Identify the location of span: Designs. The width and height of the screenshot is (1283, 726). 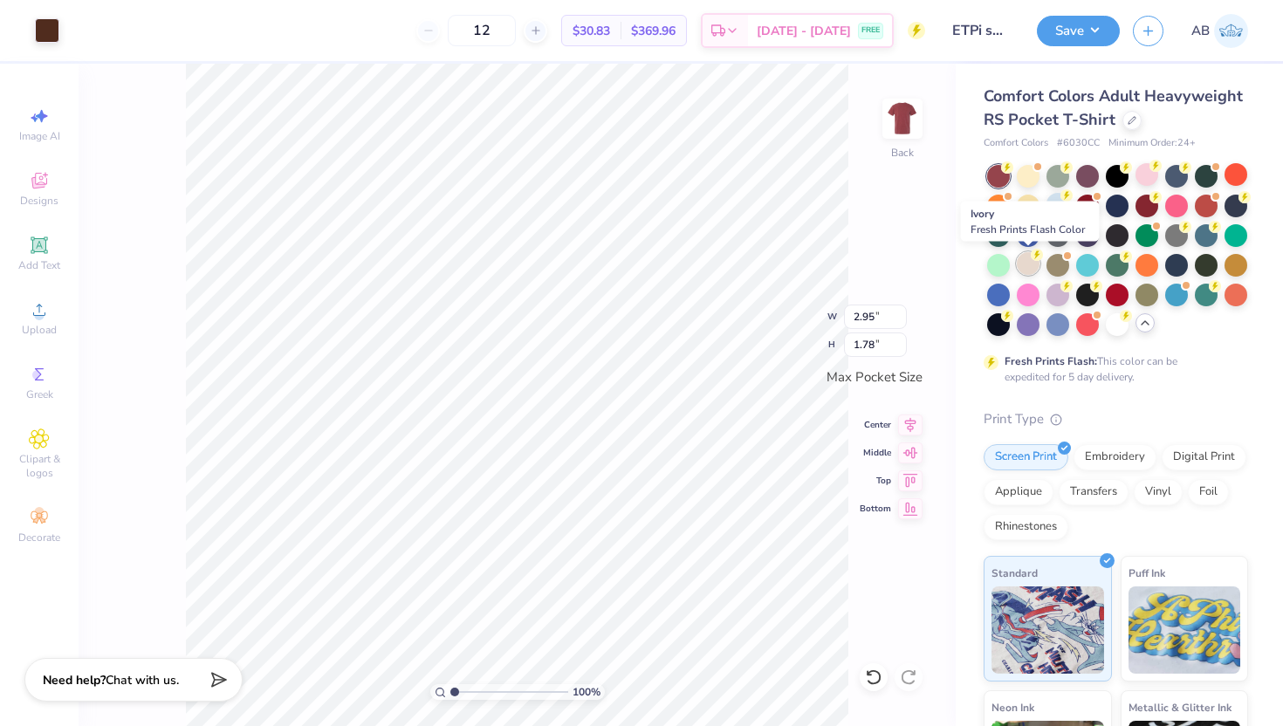
(39, 201).